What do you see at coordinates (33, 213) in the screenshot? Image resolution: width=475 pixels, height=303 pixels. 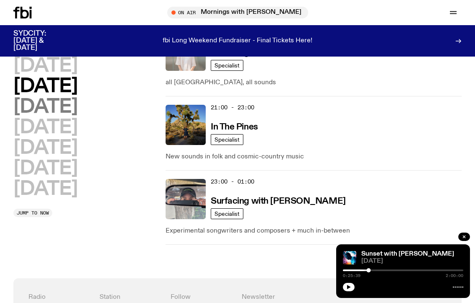 I see `button: Jump to now` at bounding box center [33, 213].